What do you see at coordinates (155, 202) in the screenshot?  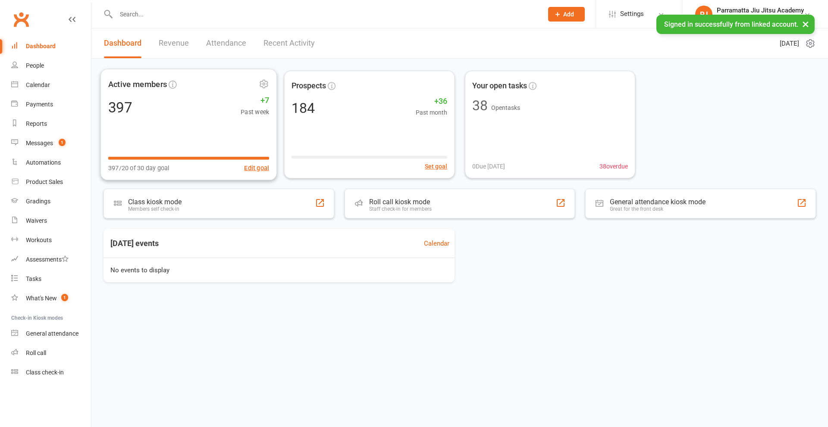 I see `div: Class kiosk mode` at bounding box center [155, 202].